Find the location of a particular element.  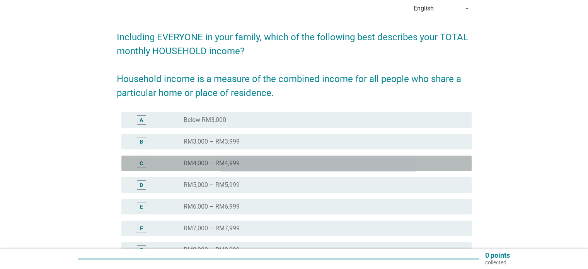

label: RM6,000 – RM6,999 is located at coordinates (211, 206).